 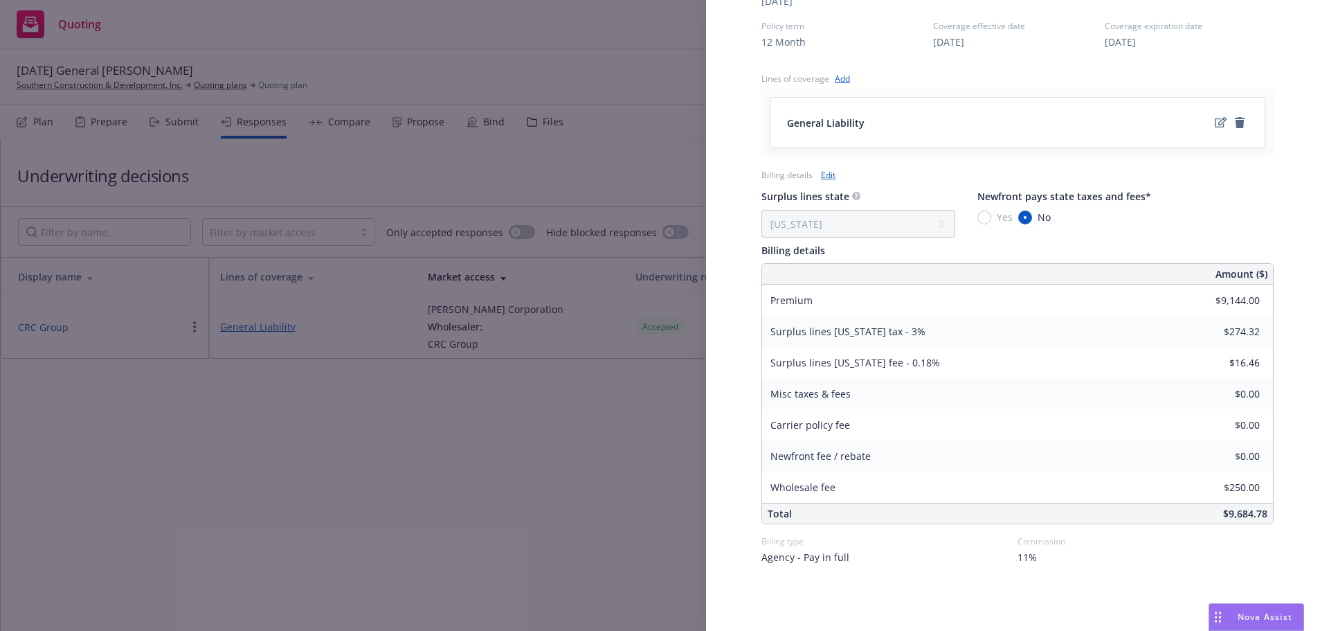 I want to click on a: remove, so click(x=1240, y=123).